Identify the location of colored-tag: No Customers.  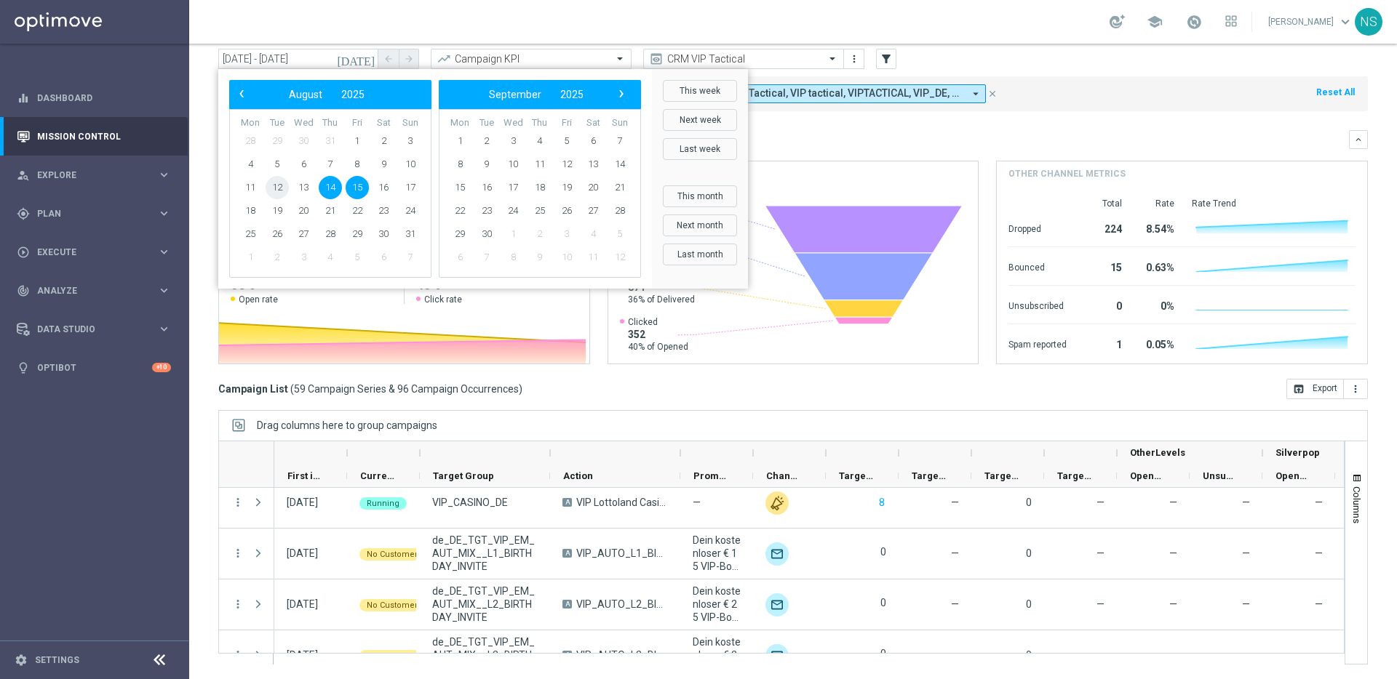
(394, 554).